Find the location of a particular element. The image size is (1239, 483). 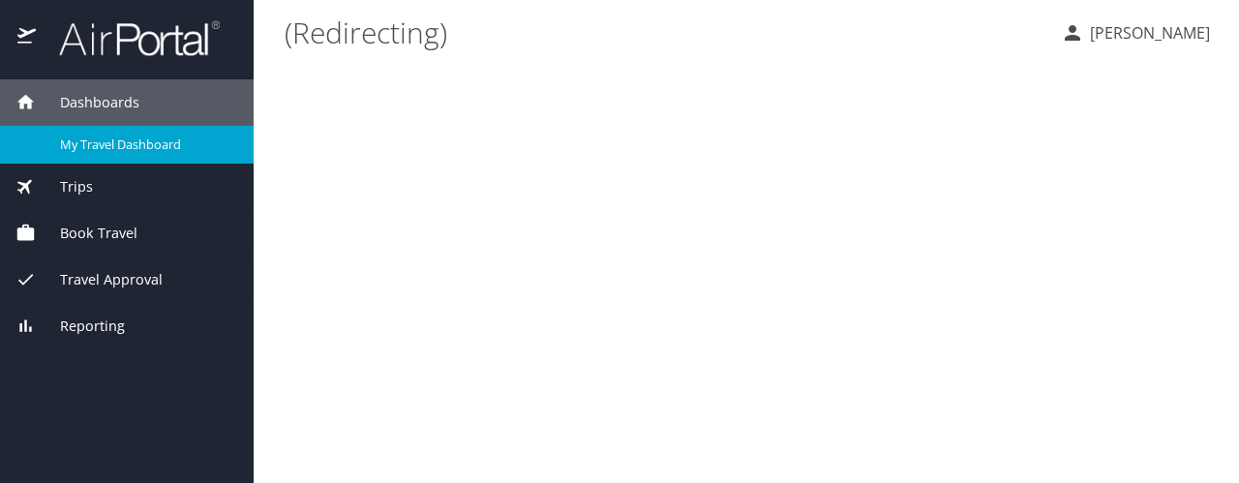

span: My Travel Dashboard is located at coordinates (145, 144).